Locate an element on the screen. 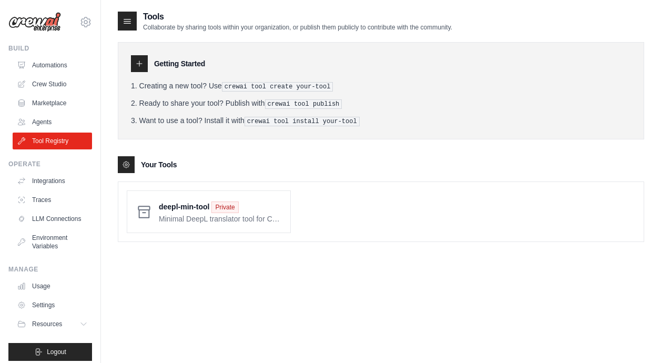 The height and width of the screenshot is (363, 661). div: Chat Widget is located at coordinates (635, 337).